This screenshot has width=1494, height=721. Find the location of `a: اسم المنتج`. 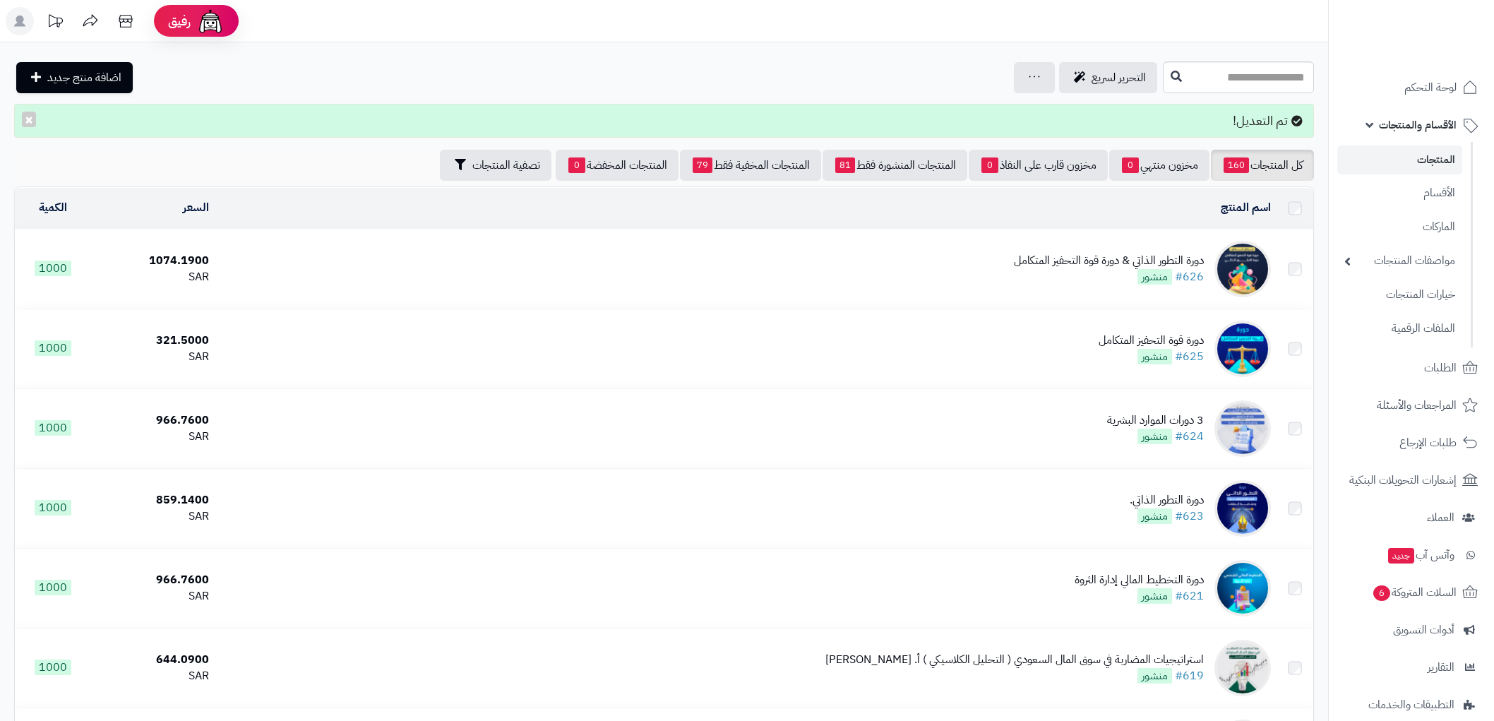

a: اسم المنتج is located at coordinates (1246, 208).